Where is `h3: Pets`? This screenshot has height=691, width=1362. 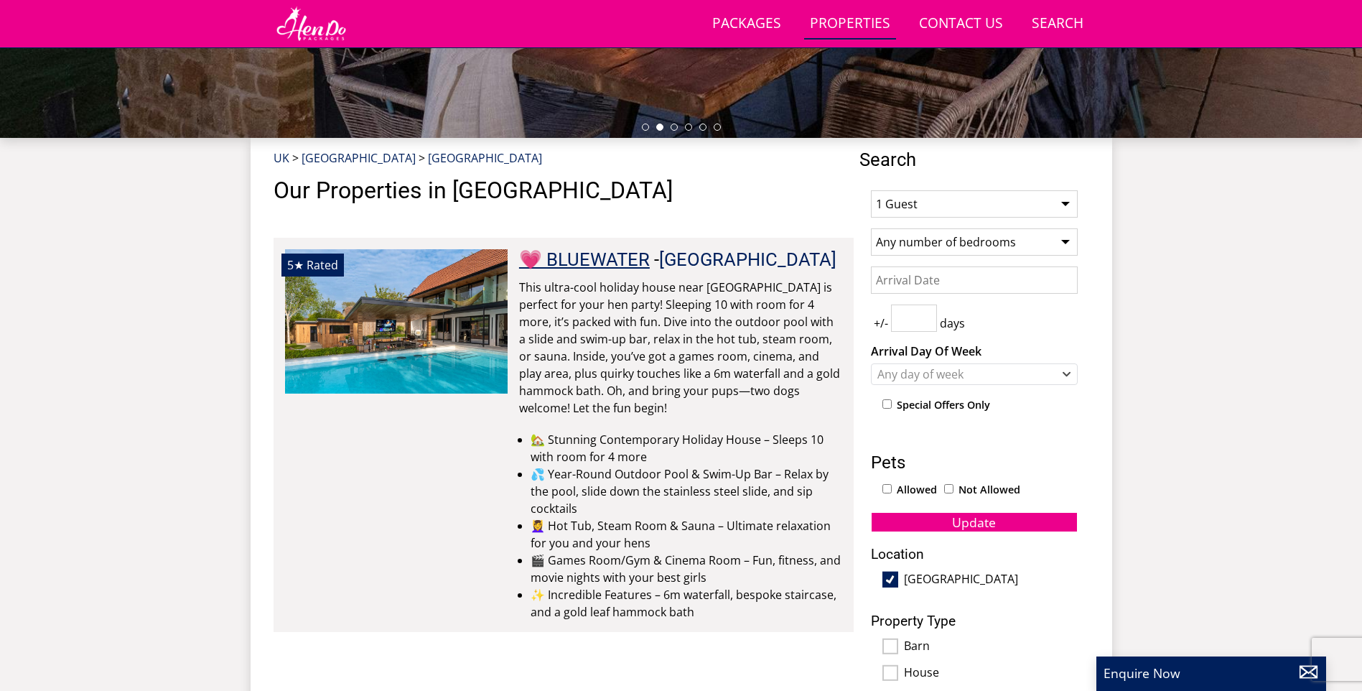
h3: Pets is located at coordinates (974, 462).